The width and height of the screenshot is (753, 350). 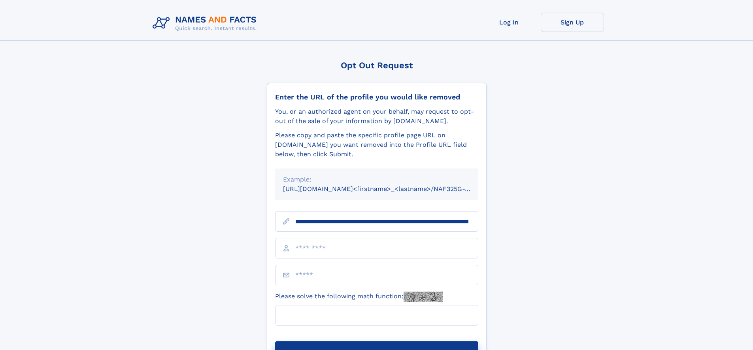 What do you see at coordinates (376, 65) in the screenshot?
I see `div: Opt Out Request` at bounding box center [376, 65].